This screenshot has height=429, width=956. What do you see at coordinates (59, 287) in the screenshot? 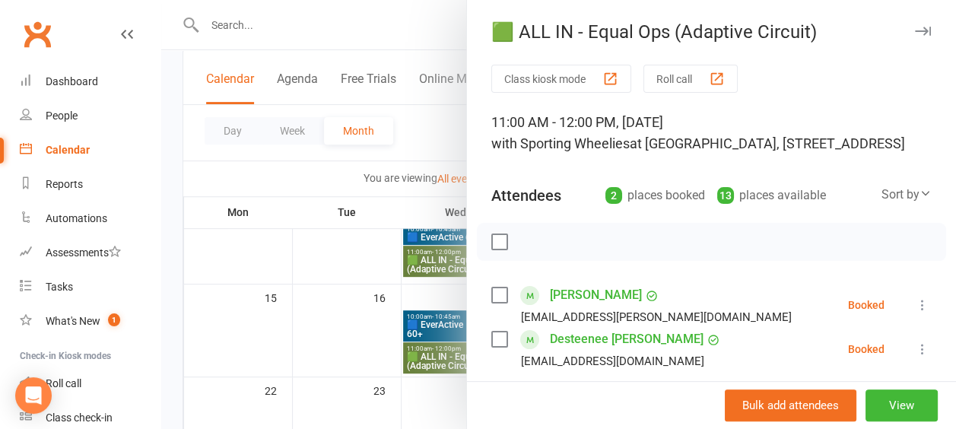
I see `div: Tasks` at bounding box center [59, 287].